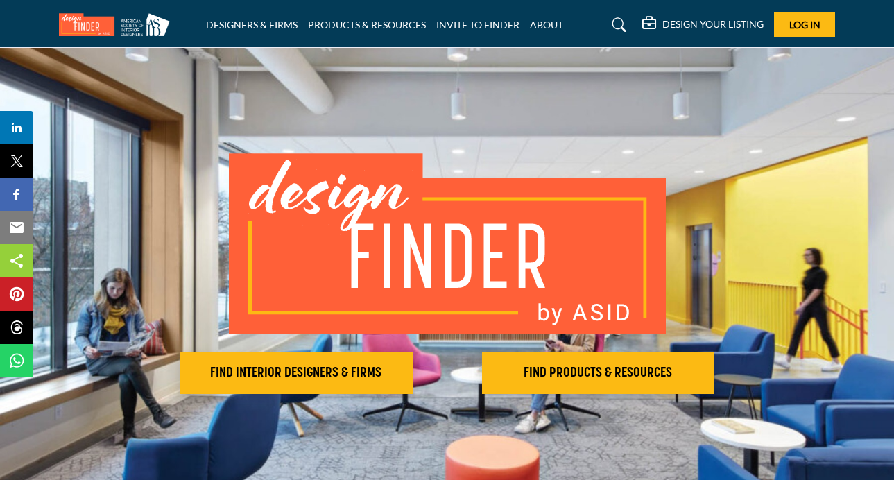 This screenshot has width=894, height=480. What do you see at coordinates (805, 24) in the screenshot?
I see `span: Log In` at bounding box center [805, 24].